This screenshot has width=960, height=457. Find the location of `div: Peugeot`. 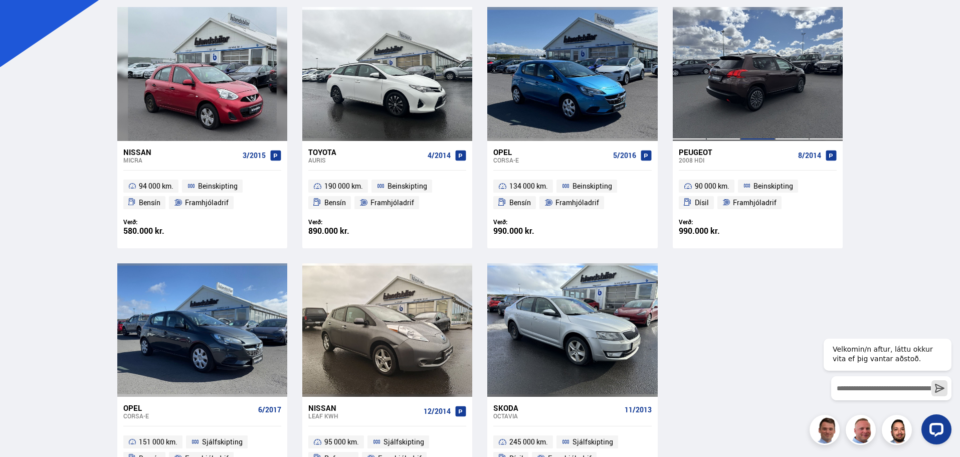

div: Peugeot is located at coordinates (737, 152).